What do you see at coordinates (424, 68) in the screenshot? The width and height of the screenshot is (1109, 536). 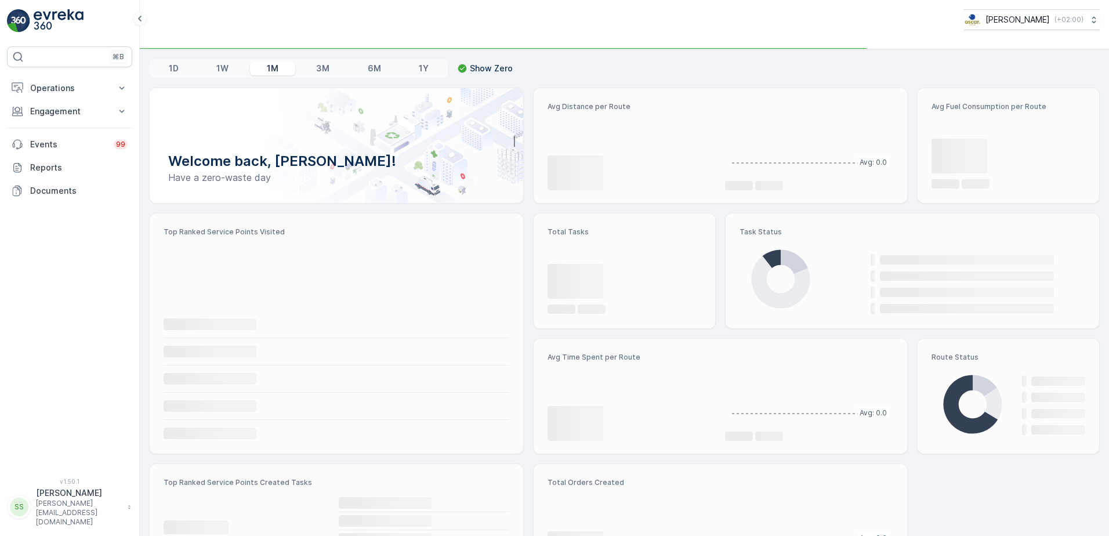 I see `p: 1Y` at bounding box center [424, 68].